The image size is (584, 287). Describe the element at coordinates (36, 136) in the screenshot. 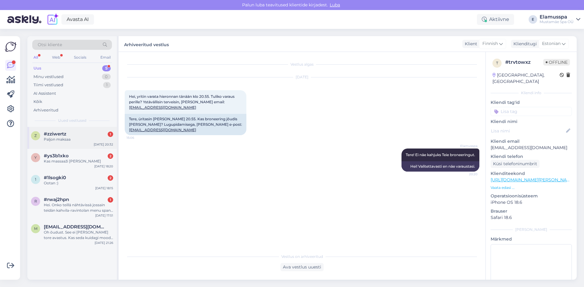

I see `span: z` at that location.